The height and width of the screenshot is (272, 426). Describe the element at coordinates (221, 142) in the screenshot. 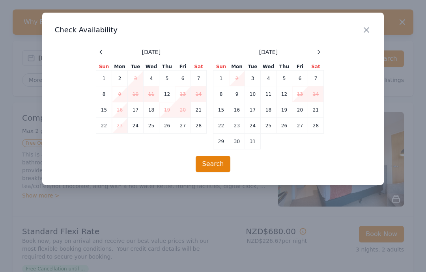

I see `td: 29` at that location.